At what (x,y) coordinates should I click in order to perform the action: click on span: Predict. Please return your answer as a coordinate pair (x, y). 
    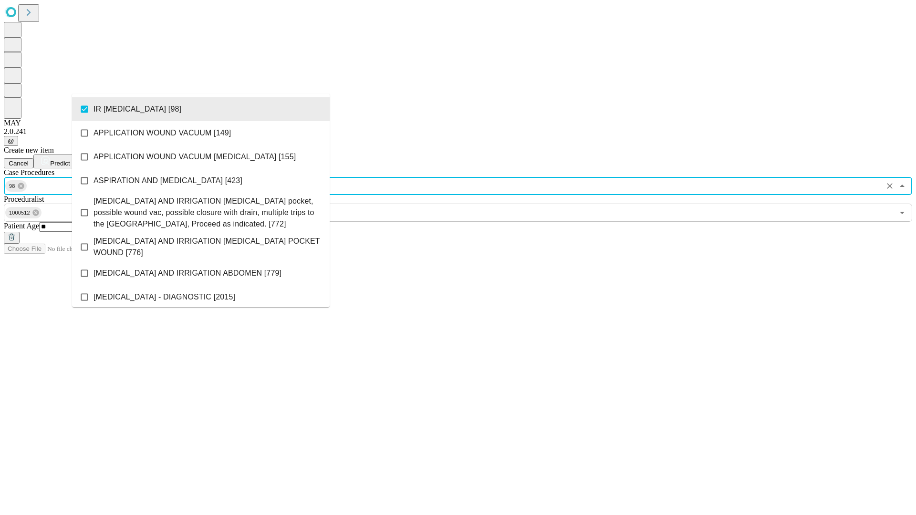
    Looking at the image, I should click on (60, 163).